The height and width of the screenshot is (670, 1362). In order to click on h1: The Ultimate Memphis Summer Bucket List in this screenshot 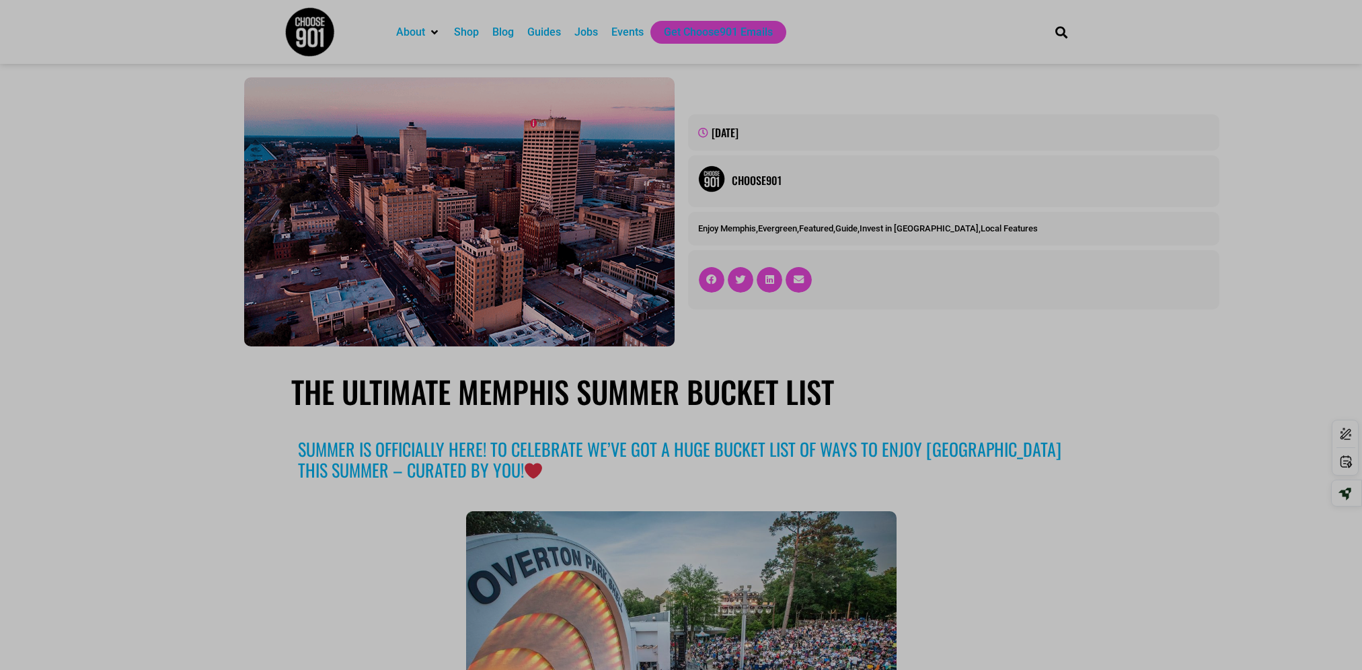, I will do `click(682, 392)`.